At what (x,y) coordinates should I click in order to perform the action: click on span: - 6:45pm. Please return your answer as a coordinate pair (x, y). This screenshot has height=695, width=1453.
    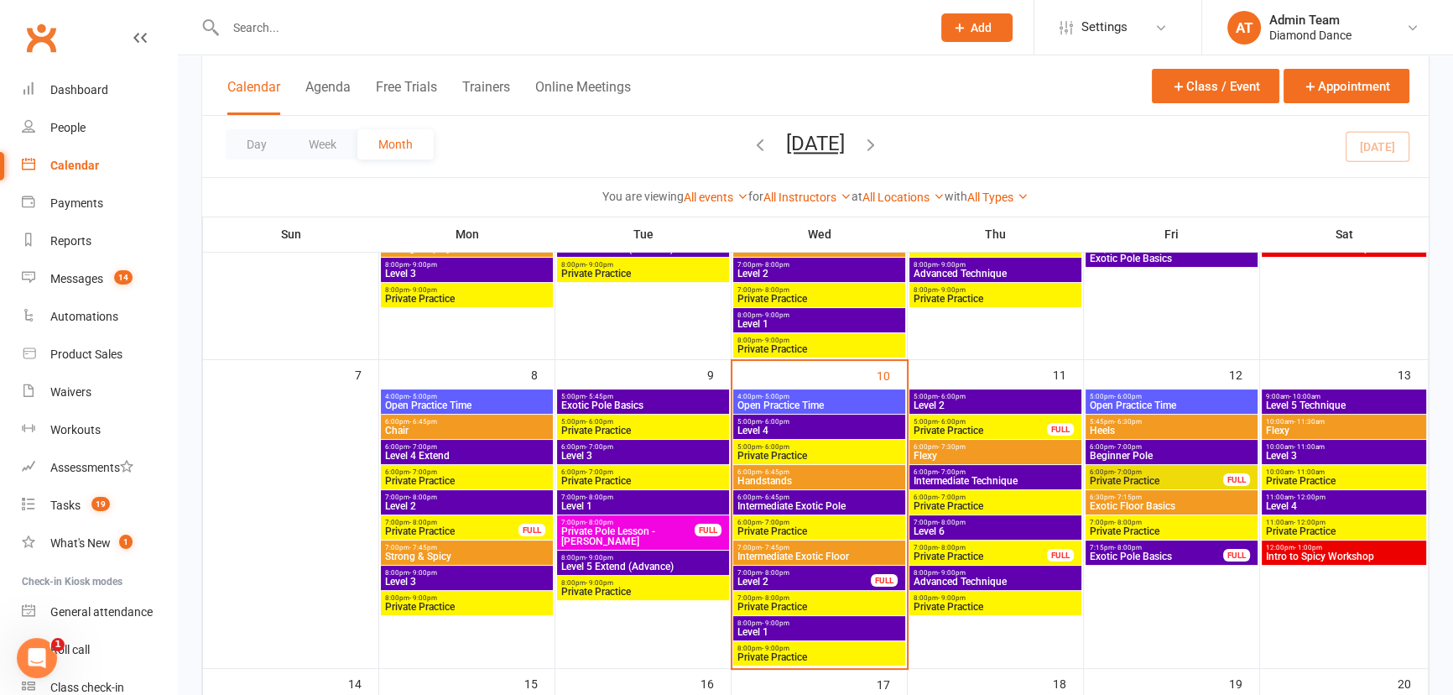
    Looking at the image, I should click on (423, 421).